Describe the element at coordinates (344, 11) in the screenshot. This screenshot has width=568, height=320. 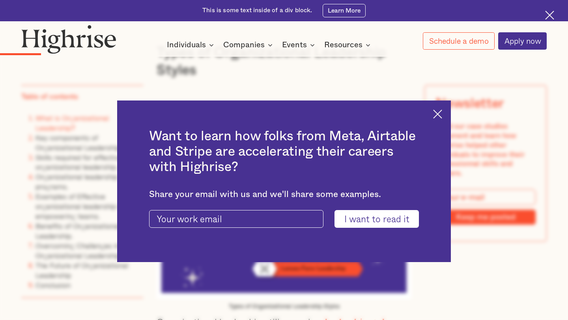
I see `a: Learn More` at that location.